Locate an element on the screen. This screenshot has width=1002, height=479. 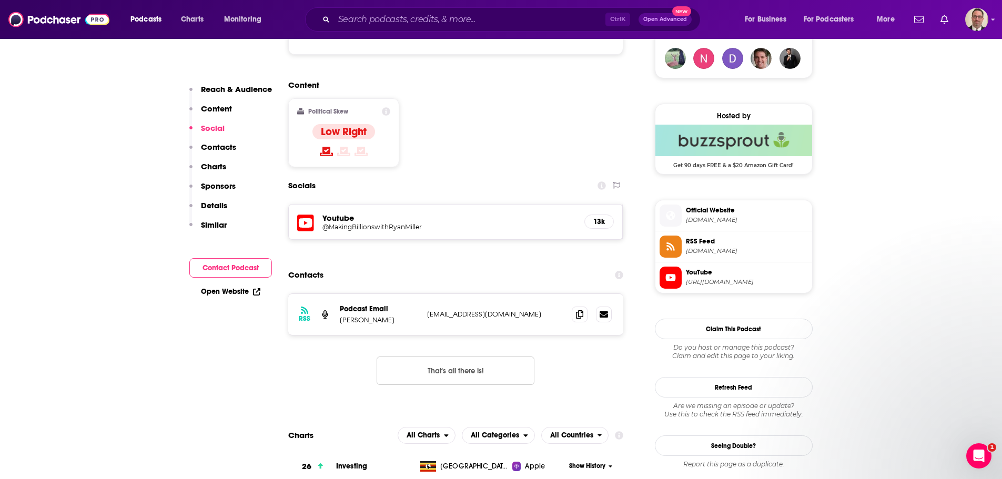
button: Contact Podcast is located at coordinates (230, 268).